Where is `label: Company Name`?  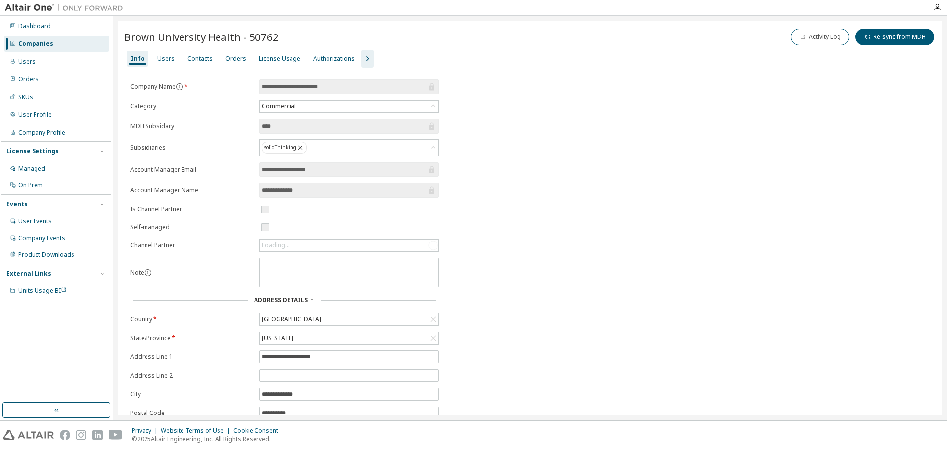
label: Company Name is located at coordinates (192, 87).